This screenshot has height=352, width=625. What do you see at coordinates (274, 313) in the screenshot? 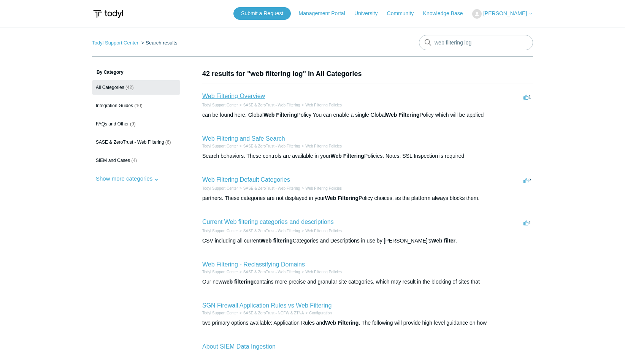
I see `a: SASE & ZeroTrust - NGFW & ZTNA` at bounding box center [274, 313].